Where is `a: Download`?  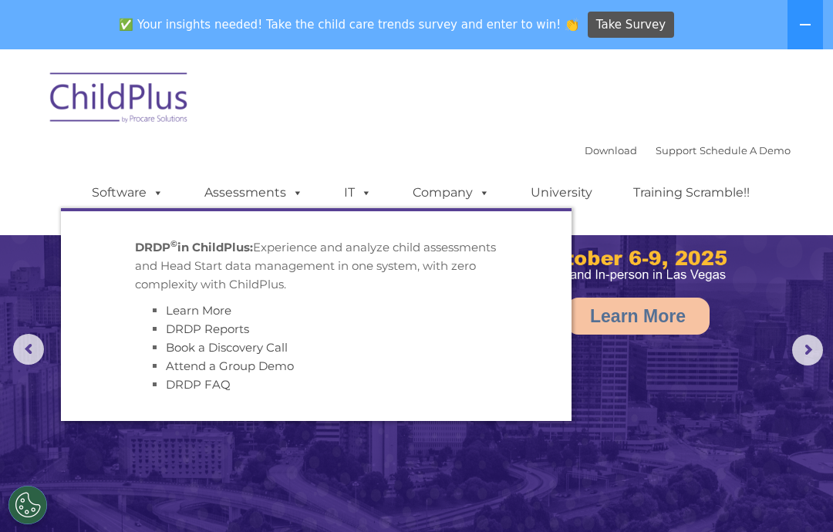
a: Download is located at coordinates (611, 150).